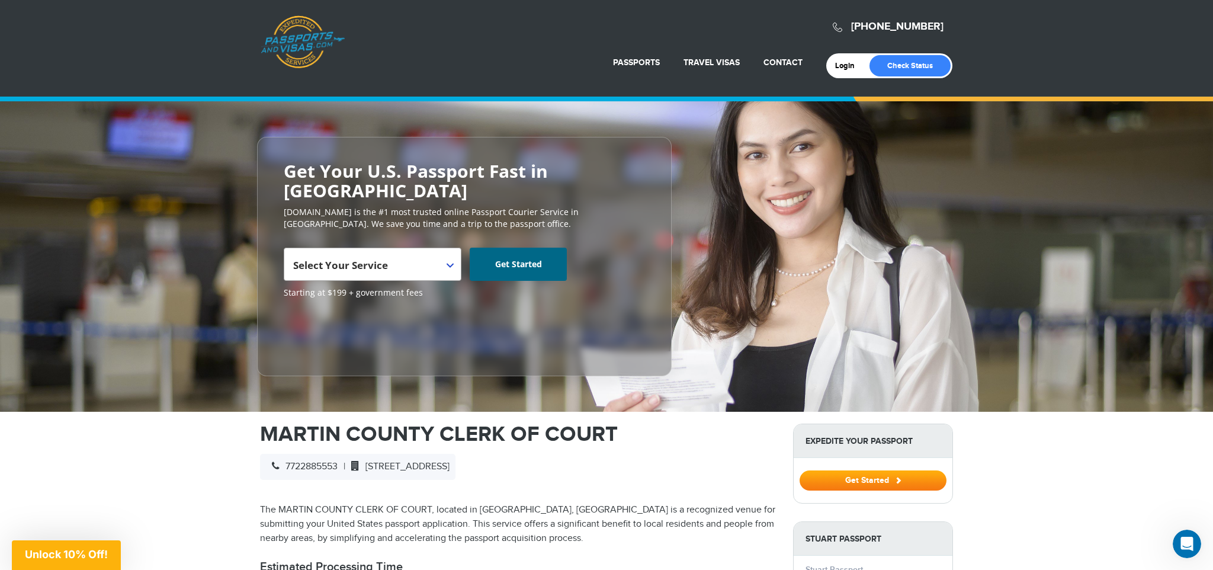  Describe the element at coordinates (873, 441) in the screenshot. I see `strong: Expedite Your Passport` at that location.